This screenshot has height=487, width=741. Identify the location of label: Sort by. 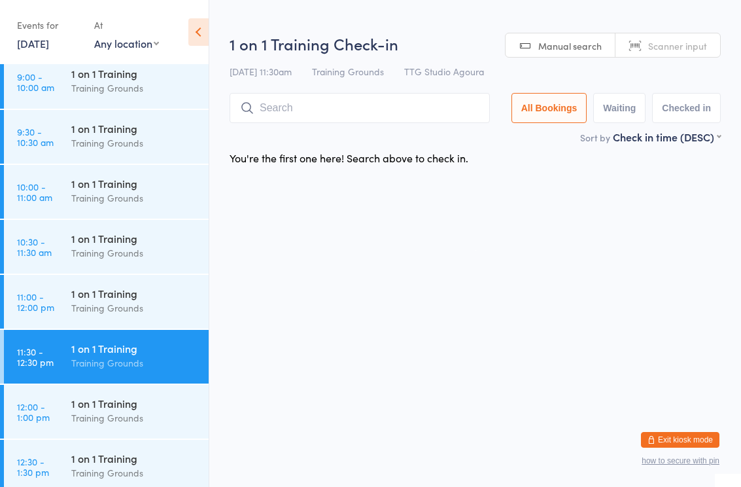
(596, 137).